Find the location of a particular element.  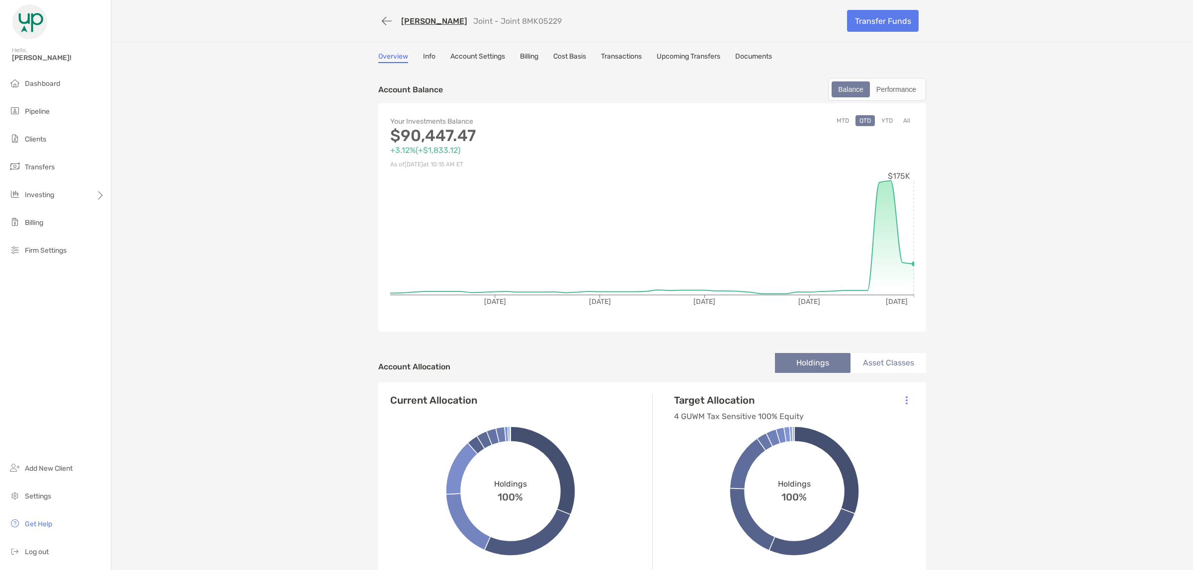

span: Clients is located at coordinates (35, 139).